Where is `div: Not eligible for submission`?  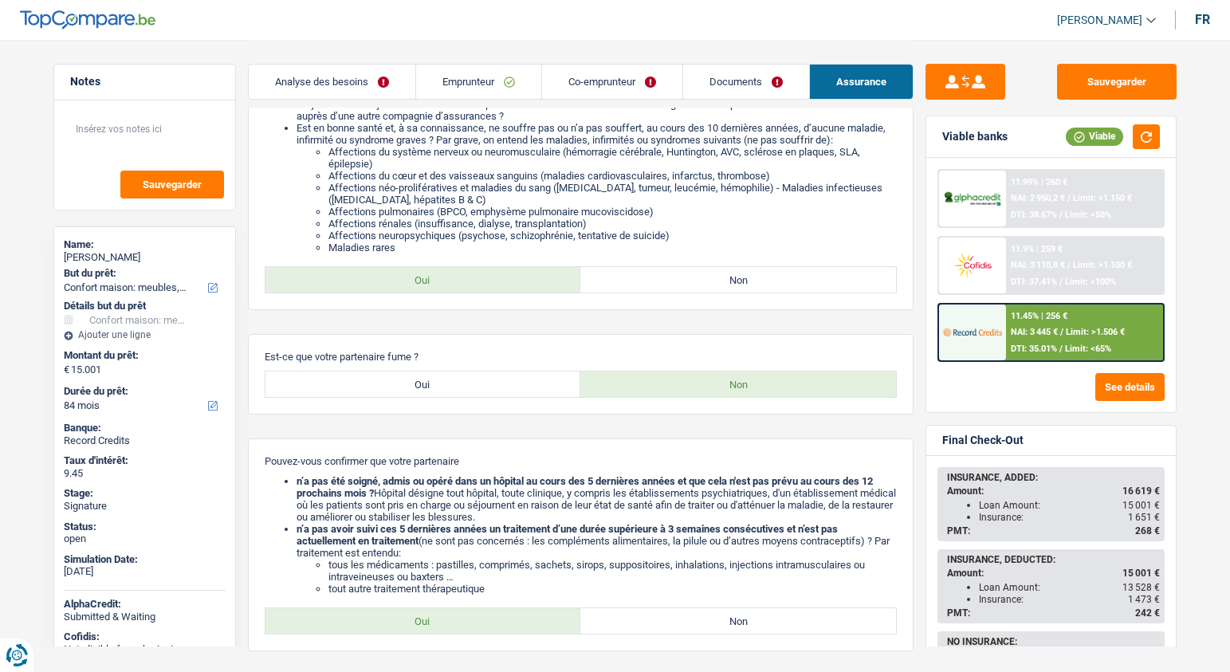
div: Not eligible for submission is located at coordinates (144, 650).